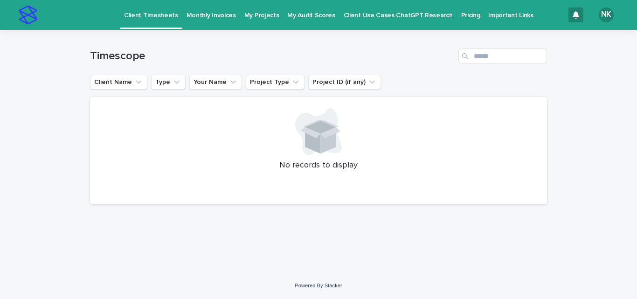  Describe the element at coordinates (168, 82) in the screenshot. I see `button: Type` at that location.